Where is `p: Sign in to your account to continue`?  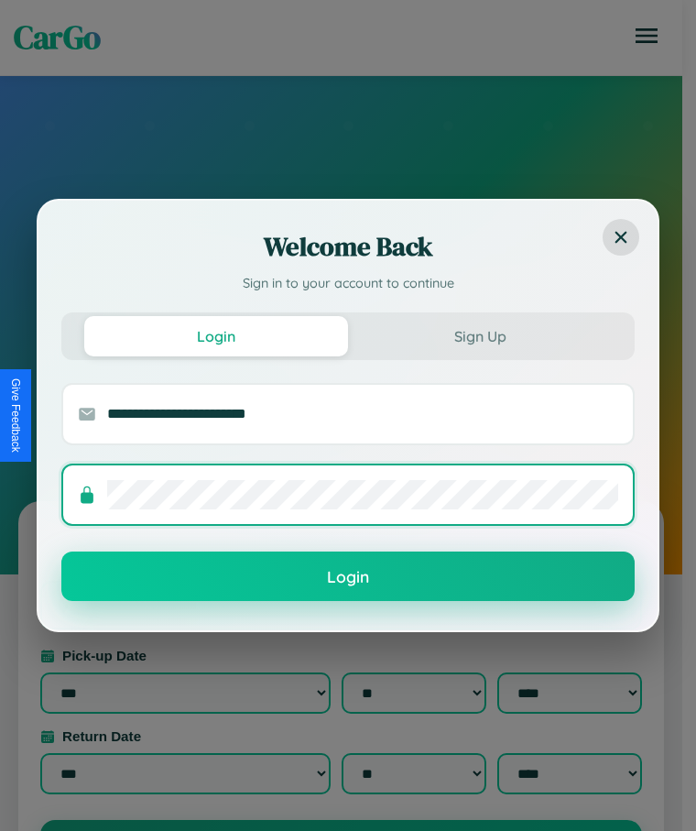 p: Sign in to your account to continue is located at coordinates (348, 284).